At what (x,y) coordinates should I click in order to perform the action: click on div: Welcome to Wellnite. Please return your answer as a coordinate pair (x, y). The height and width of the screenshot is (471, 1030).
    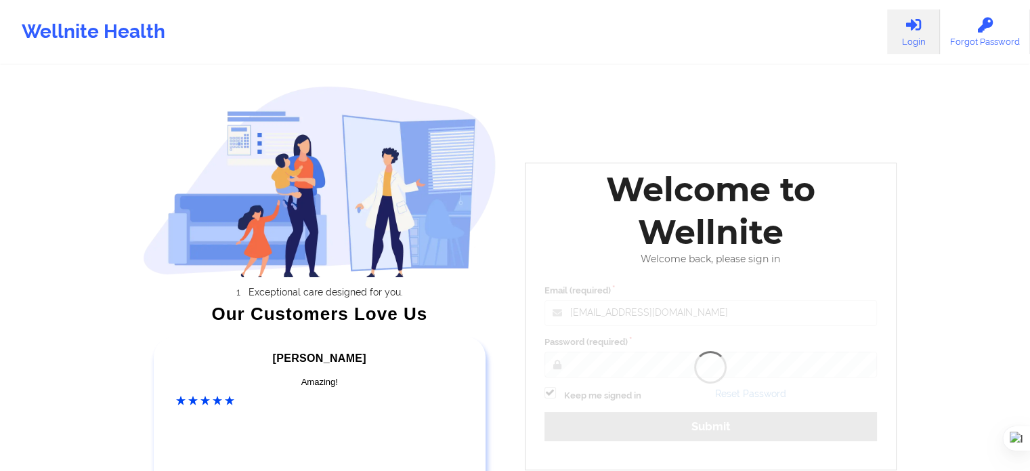
    Looking at the image, I should click on (711, 211).